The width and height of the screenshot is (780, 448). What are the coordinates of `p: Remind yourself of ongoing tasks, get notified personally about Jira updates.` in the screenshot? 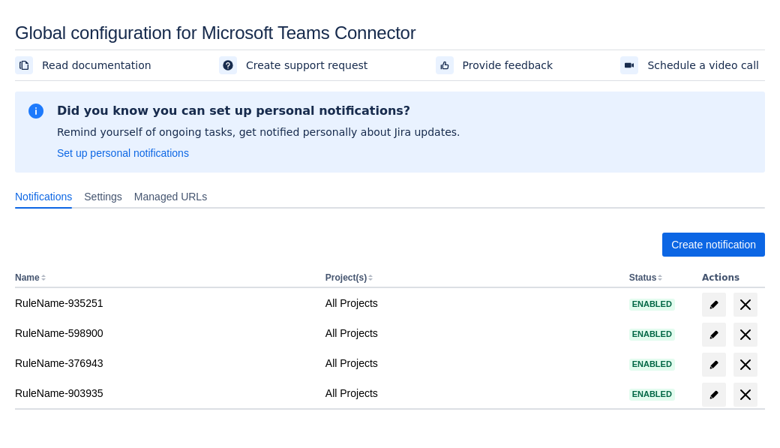 It's located at (259, 132).